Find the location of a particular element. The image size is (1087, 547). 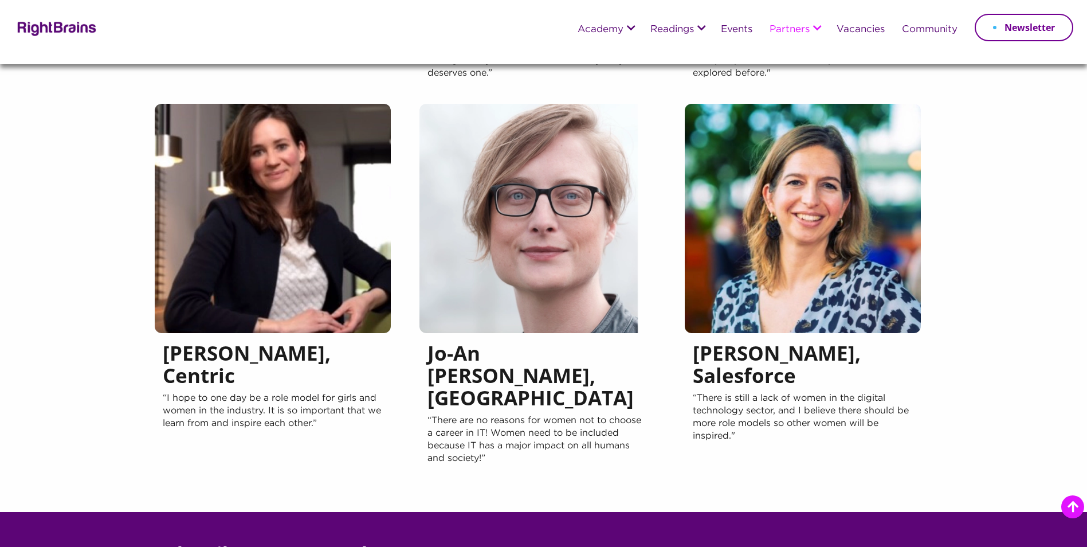

a: Academy is located at coordinates (601, 30).